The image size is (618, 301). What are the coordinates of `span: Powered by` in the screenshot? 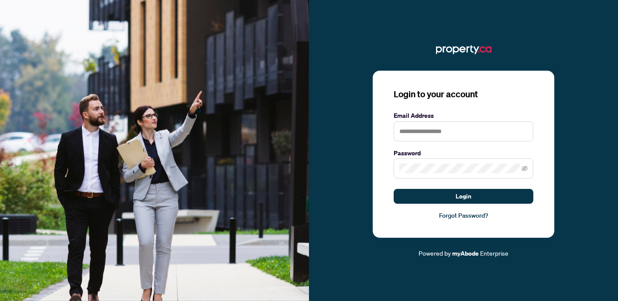 It's located at (435, 253).